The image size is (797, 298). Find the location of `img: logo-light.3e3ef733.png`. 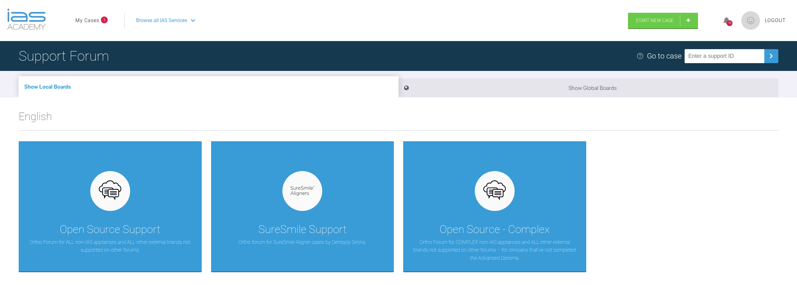

img: logo-light.3e3ef733.png is located at coordinates (26, 19).